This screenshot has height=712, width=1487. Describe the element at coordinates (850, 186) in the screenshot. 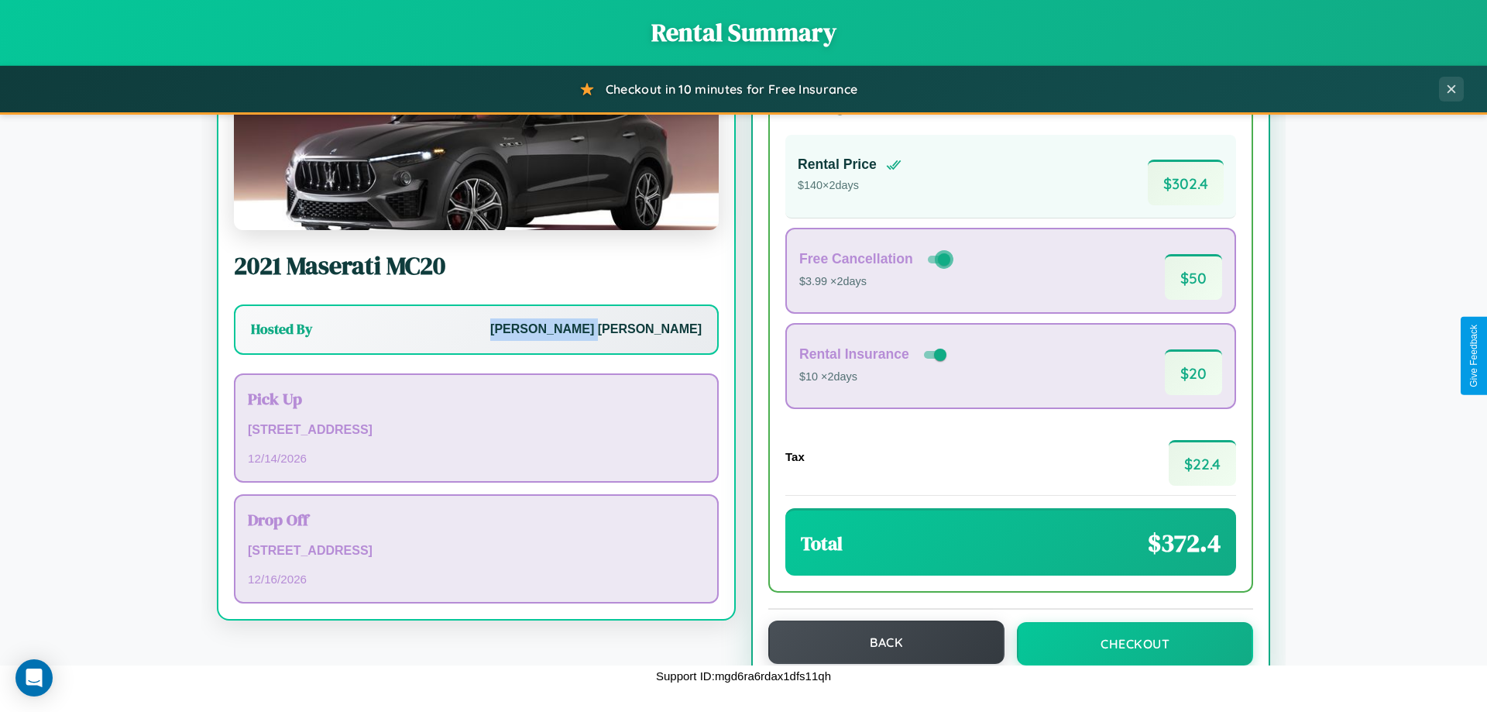

I see `p: $ 140 × 2 days` at that location.